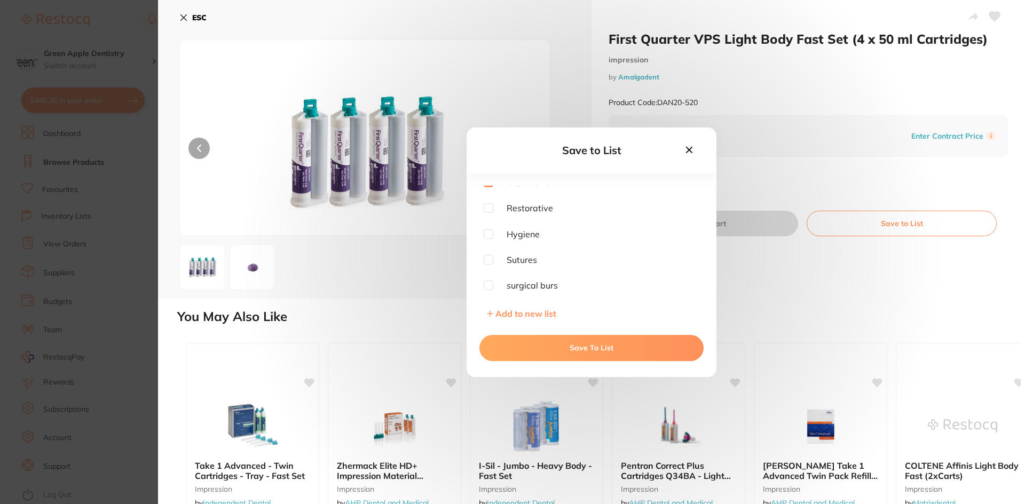 The image size is (1025, 504). Describe the element at coordinates (515, 260) in the screenshot. I see `span: Sutures` at that location.